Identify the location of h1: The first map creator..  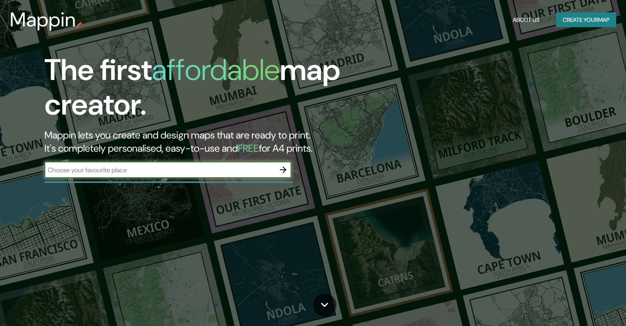
(201, 91).